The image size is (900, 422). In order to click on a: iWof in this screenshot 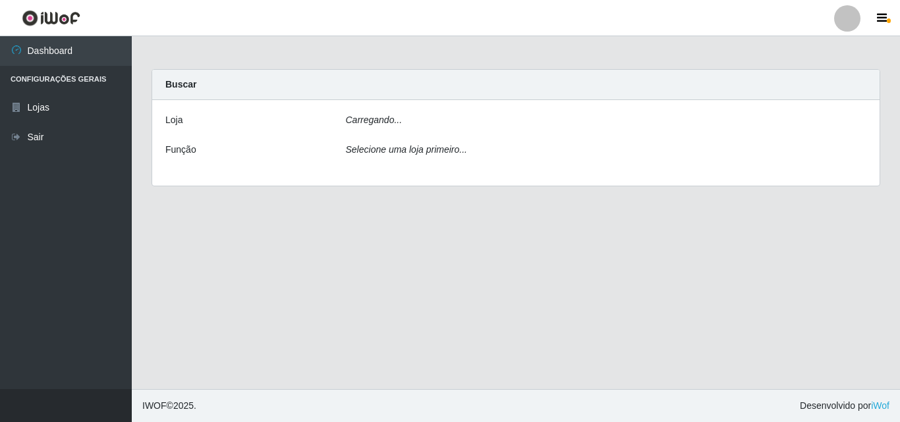, I will do `click(880, 406)`.